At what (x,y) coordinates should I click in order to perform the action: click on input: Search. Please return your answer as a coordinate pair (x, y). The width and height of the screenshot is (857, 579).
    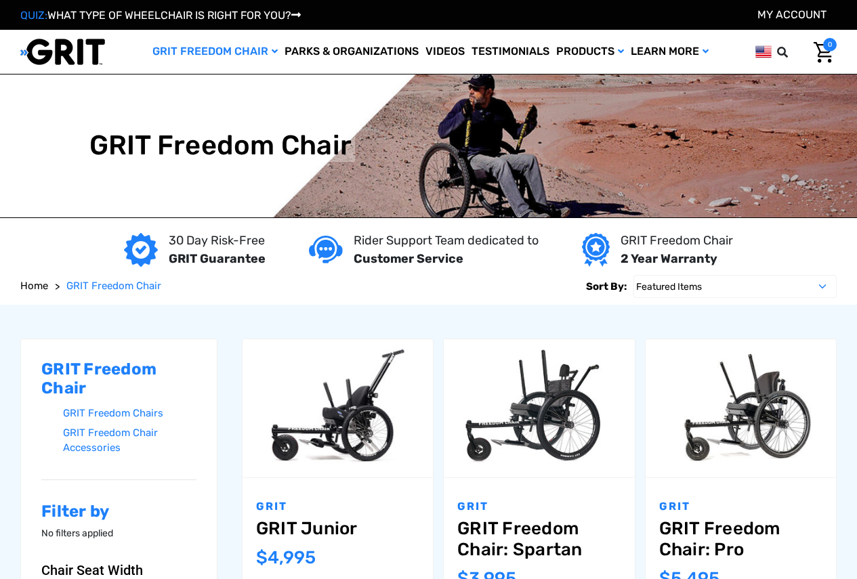
    Looking at the image, I should click on (793, 52).